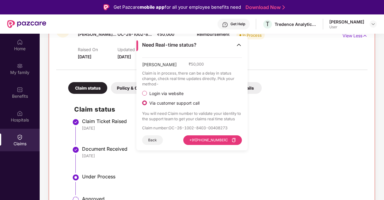 This screenshot has width=384, height=200. What do you see at coordinates (20, 66) in the screenshot?
I see `img: svg+xml;base64,PHN2ZyB3aWR0aD0iMjAiIGhlaWdodD0iMjAiIHZpZXdCb3g9IjAgMCAyMCAyMCIgZmlsbD0ibm9uZSIgeG...` at bounding box center [20, 66].